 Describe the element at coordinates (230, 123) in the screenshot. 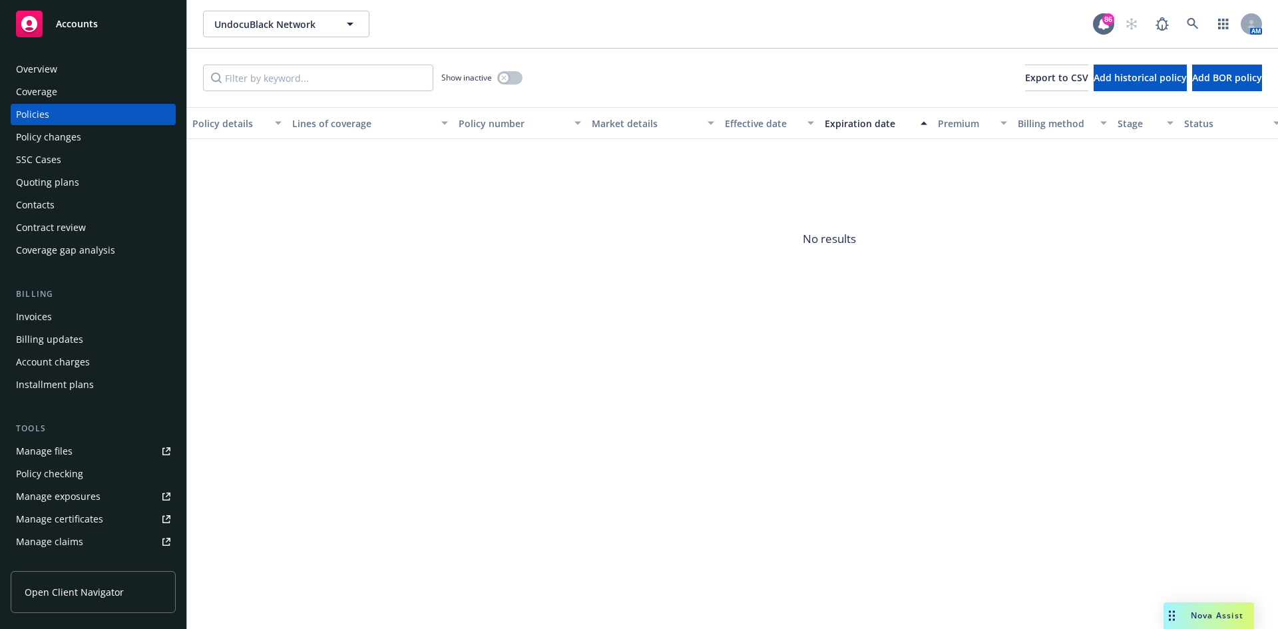

I see `div: Policy details` at that location.